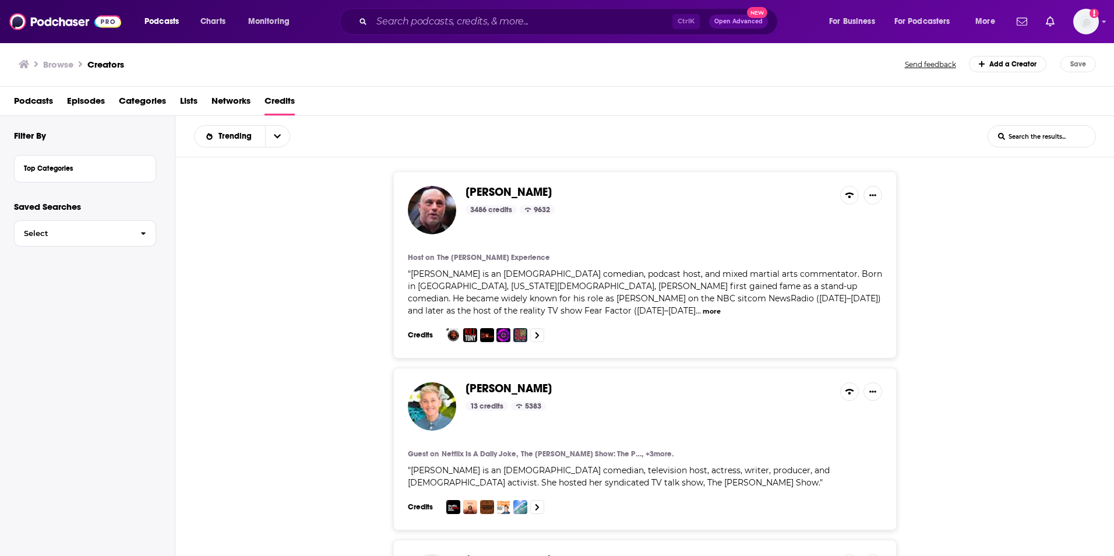 This screenshot has height=556, width=1114. I want to click on img: Ellen DeGeneres, so click(432, 406).